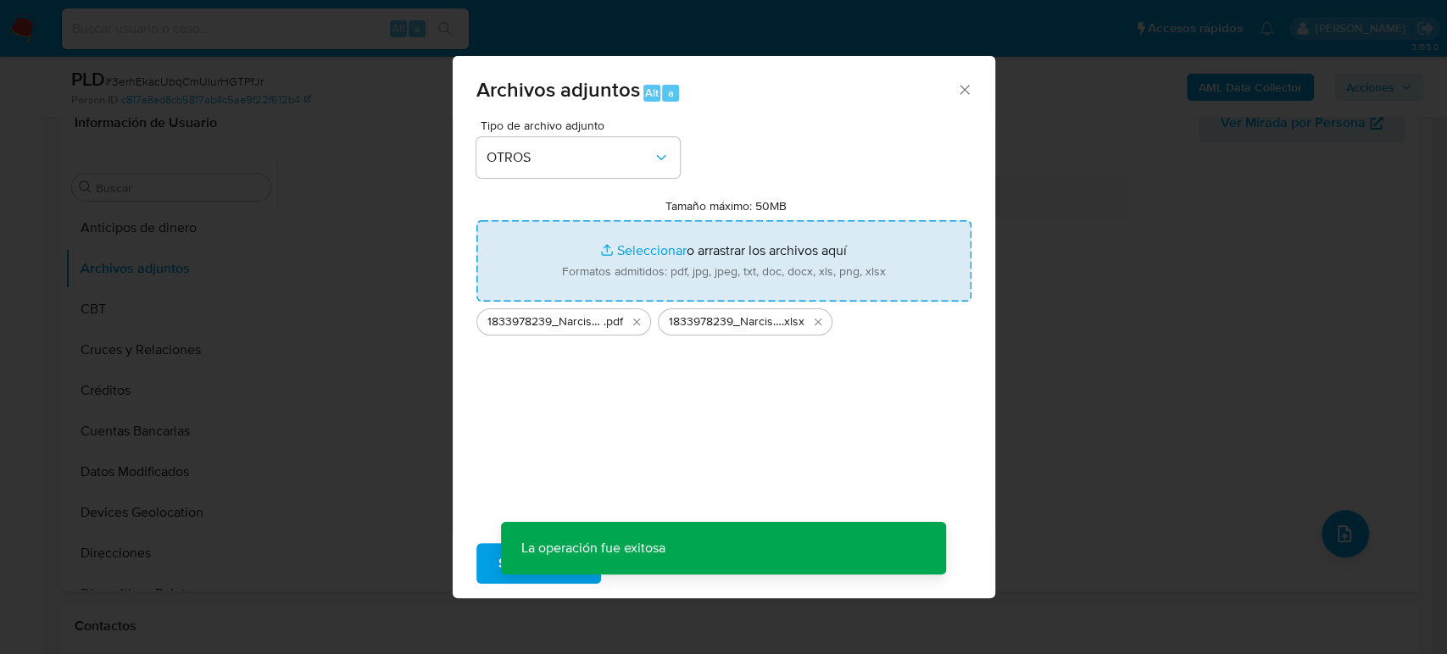 Image resolution: width=1447 pixels, height=654 pixels. I want to click on button: Eliminar 1833978239_Narciso Gomez_Julio2025.pdf, so click(637, 322).